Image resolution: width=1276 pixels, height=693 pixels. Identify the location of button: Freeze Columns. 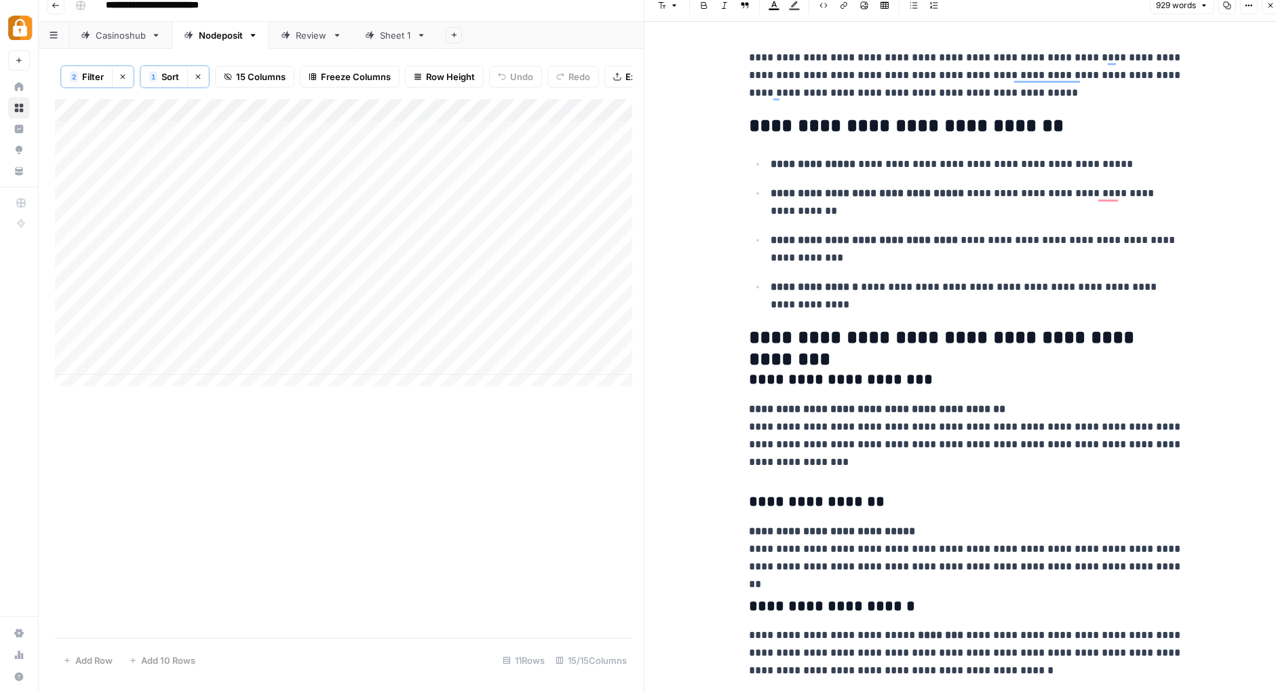
(349, 77).